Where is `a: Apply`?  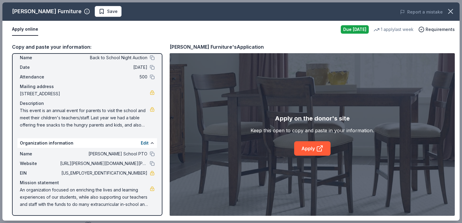
a: Apply is located at coordinates (313, 149).